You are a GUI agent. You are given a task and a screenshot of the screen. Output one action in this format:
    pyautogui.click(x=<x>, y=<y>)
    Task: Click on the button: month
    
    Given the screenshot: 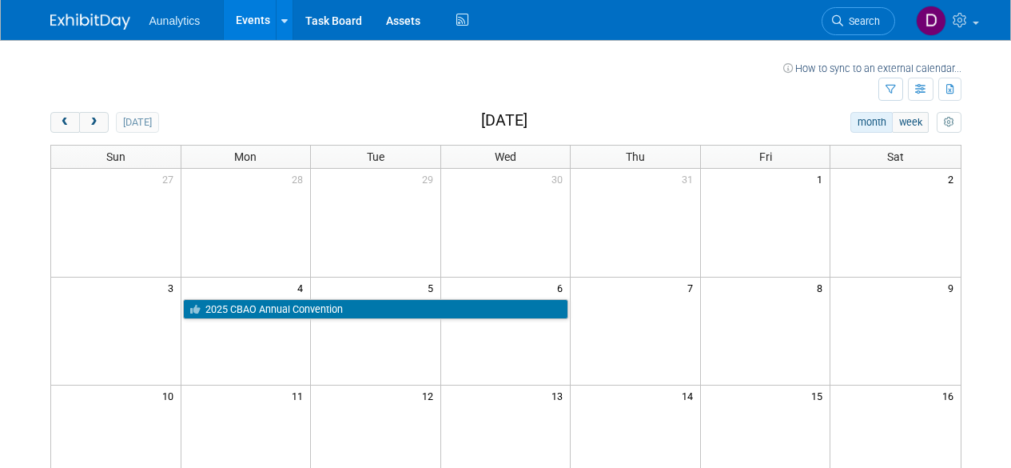 What is the action you would take?
    pyautogui.click(x=871, y=122)
    